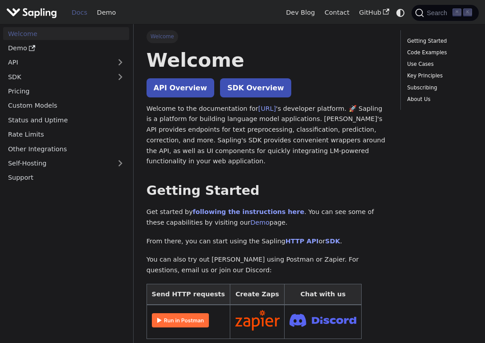 This screenshot has width=485, height=343. I want to click on a: HTTP API, so click(302, 241).